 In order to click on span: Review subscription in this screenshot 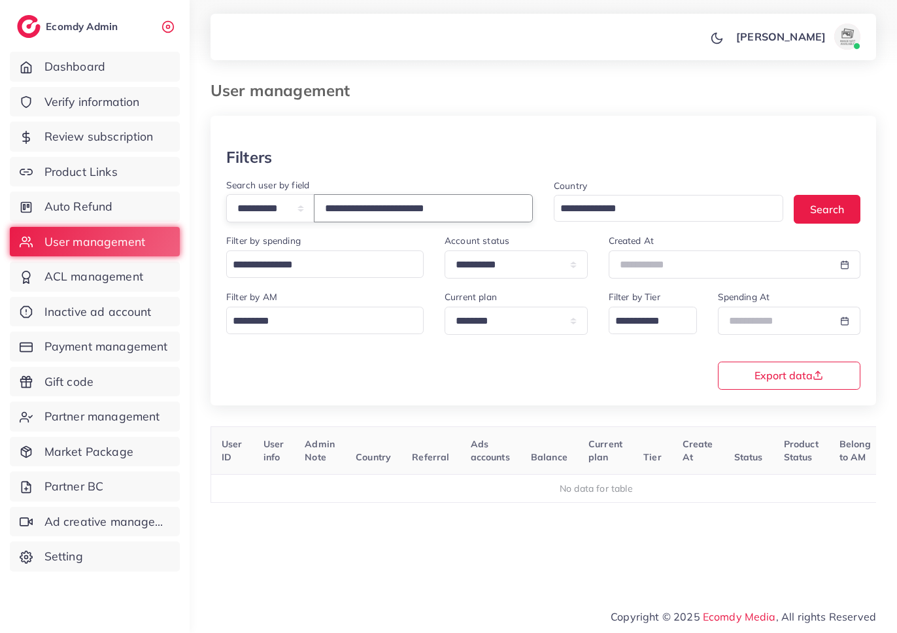, I will do `click(99, 137)`.